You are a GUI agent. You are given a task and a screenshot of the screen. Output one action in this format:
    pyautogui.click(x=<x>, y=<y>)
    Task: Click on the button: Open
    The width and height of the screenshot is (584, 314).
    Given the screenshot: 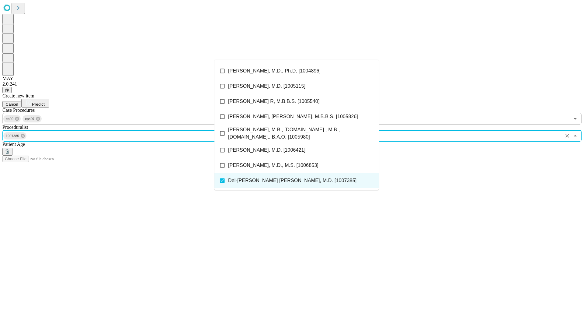 What is the action you would take?
    pyautogui.click(x=575, y=119)
    